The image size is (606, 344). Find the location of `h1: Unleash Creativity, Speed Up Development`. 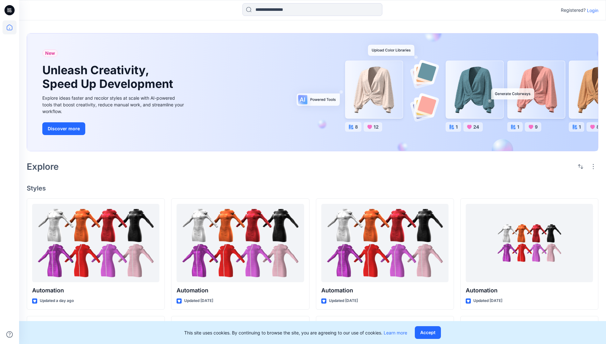

h1: Unleash Creativity, Speed Up Development is located at coordinates (109, 77).